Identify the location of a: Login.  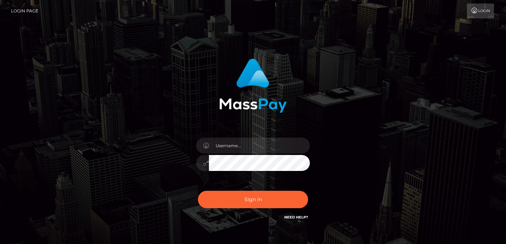
(480, 11).